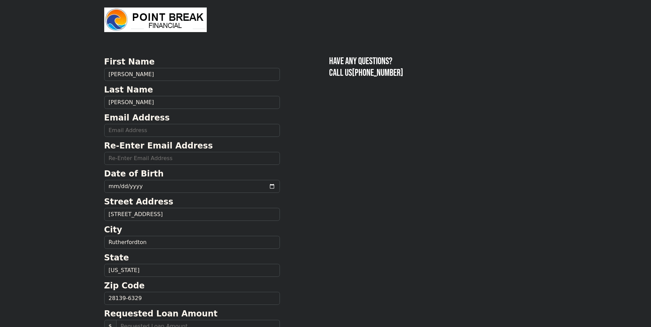  What do you see at coordinates (139, 202) in the screenshot?
I see `strong: Street Address` at bounding box center [139, 202].